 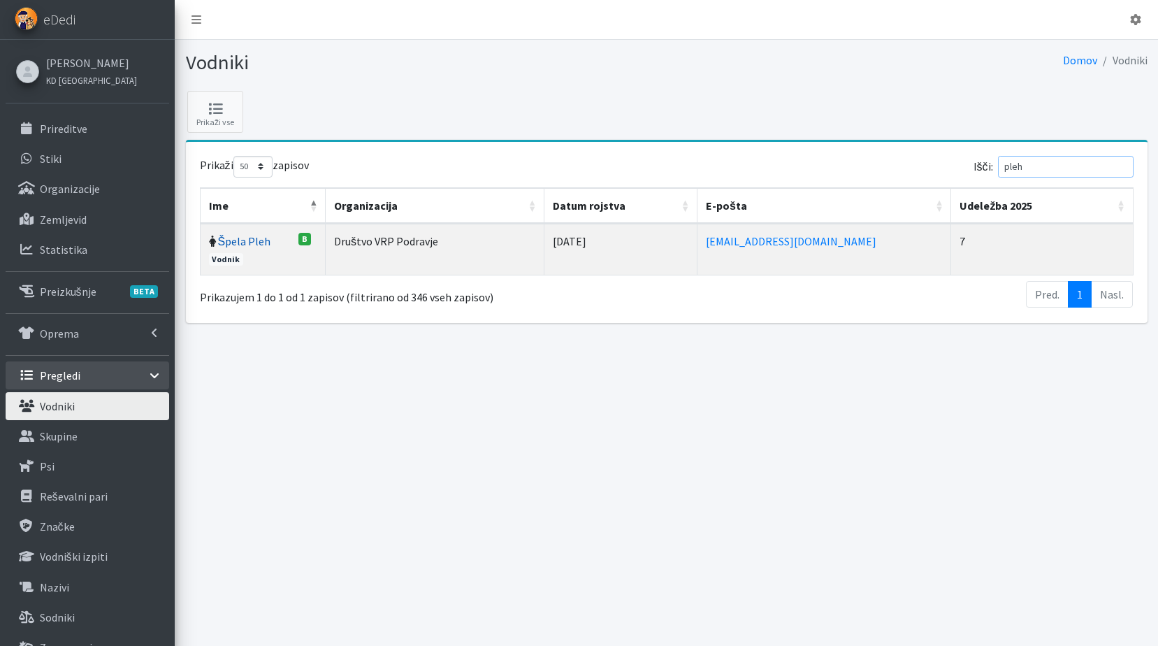 I want to click on td: Društvo VRP Podravje, so click(x=435, y=249).